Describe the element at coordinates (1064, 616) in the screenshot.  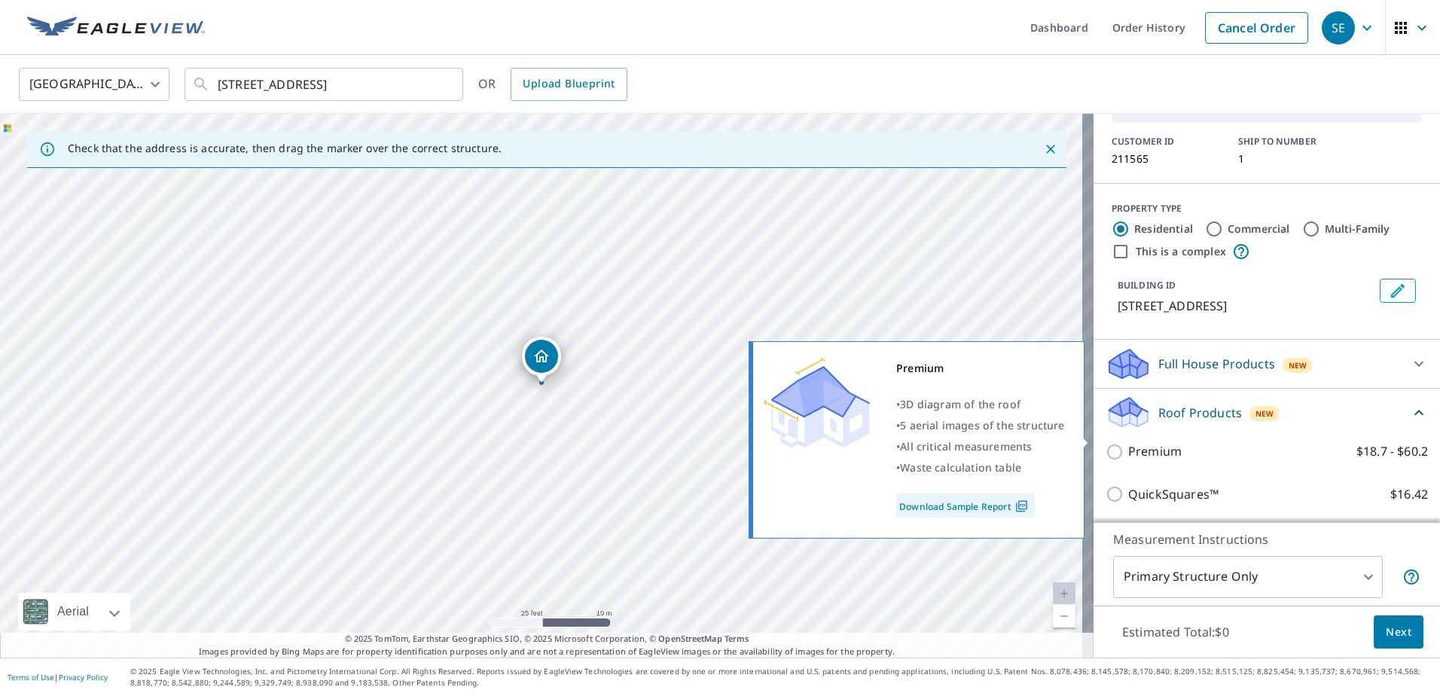
I see `a: Current Level 20, Zoom Out` at that location.